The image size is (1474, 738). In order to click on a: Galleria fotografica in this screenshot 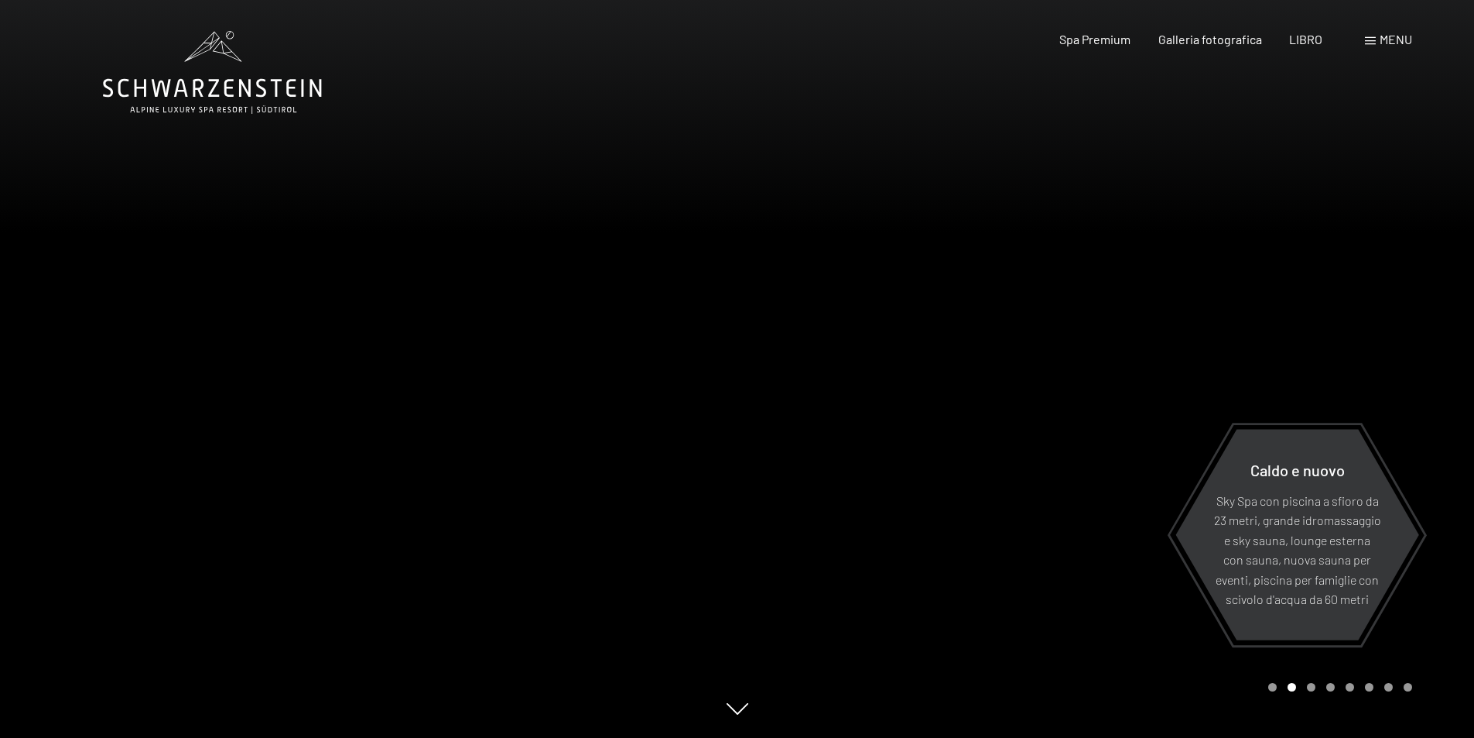, I will do `click(1210, 39)`.